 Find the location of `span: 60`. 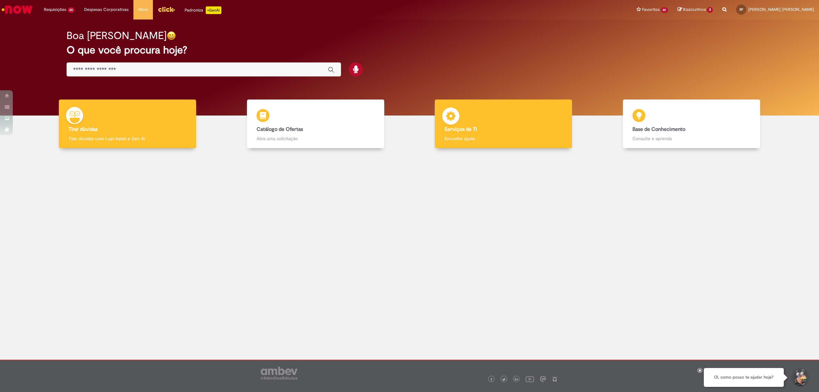

span: 60 is located at coordinates (665, 10).